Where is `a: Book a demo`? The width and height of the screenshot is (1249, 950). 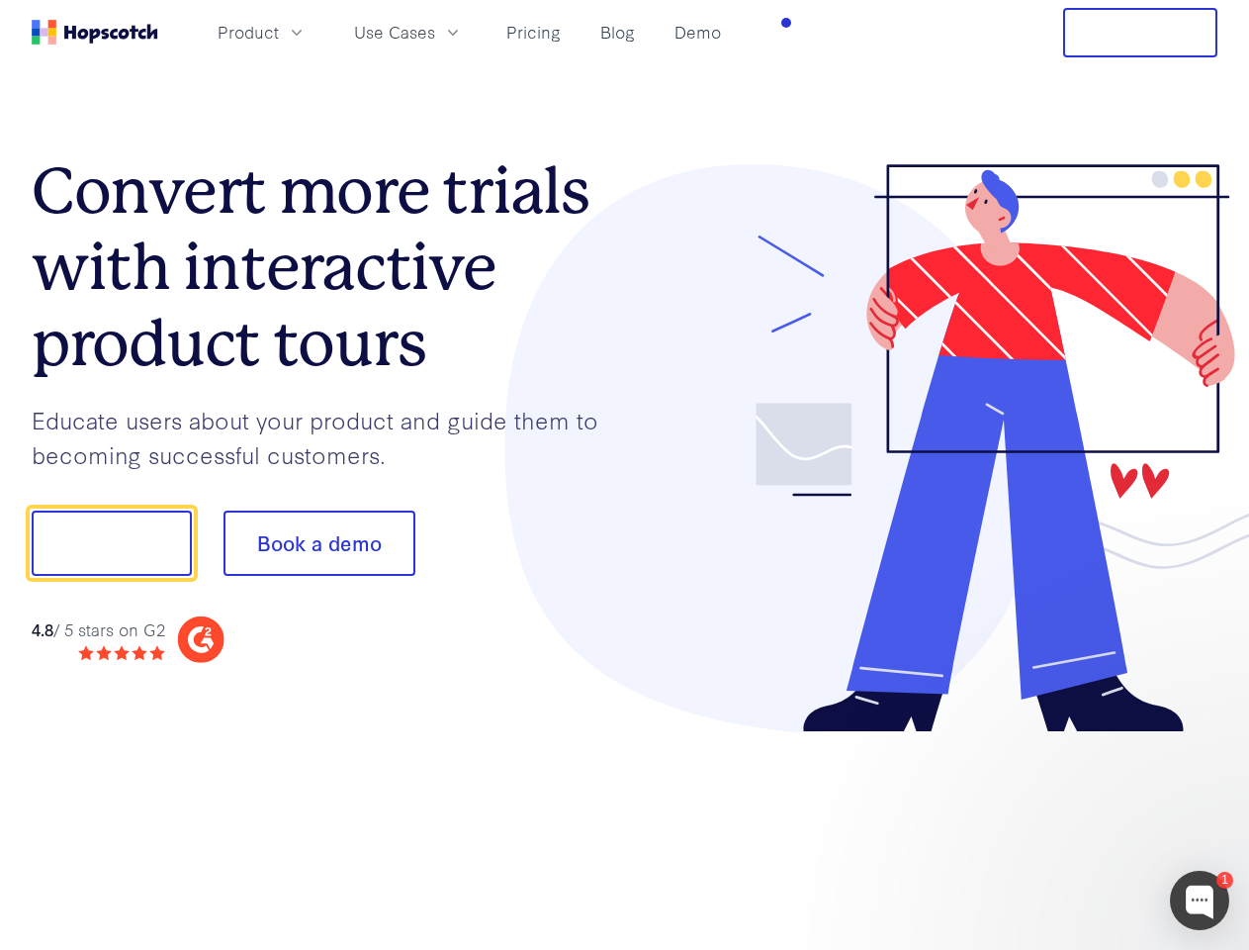
a: Book a demo is located at coordinates (319, 543).